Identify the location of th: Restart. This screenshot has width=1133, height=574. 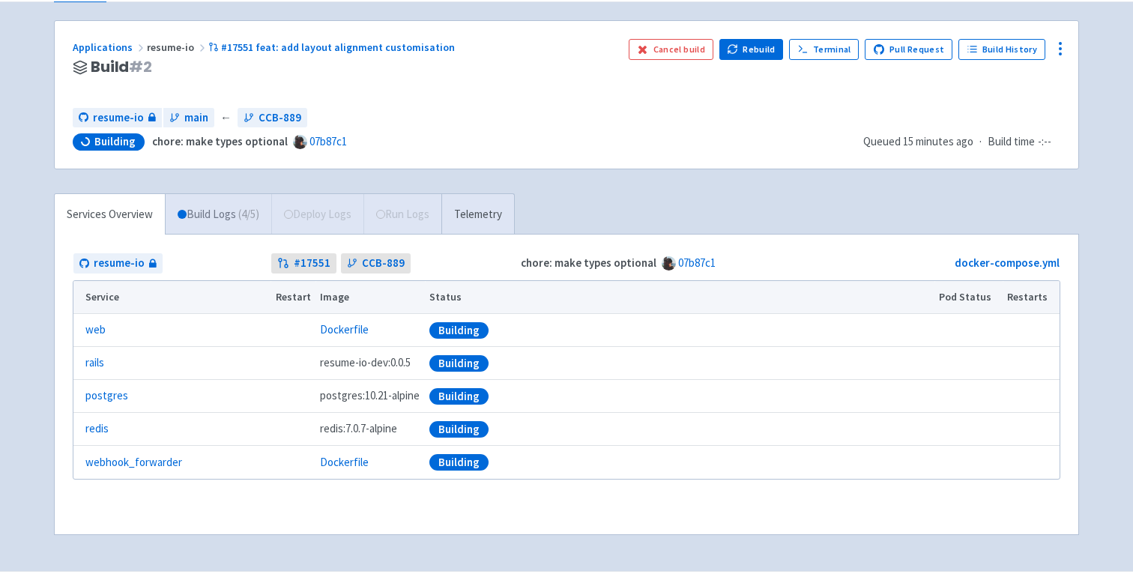
(293, 298).